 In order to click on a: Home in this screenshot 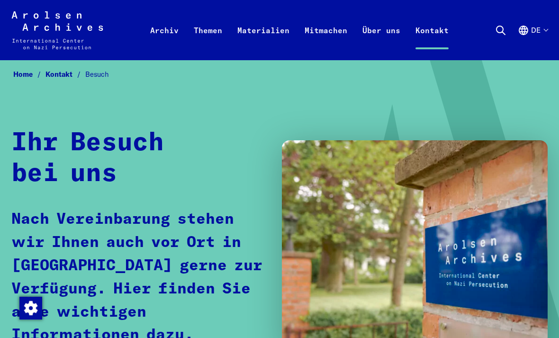, I will do `click(29, 74)`.